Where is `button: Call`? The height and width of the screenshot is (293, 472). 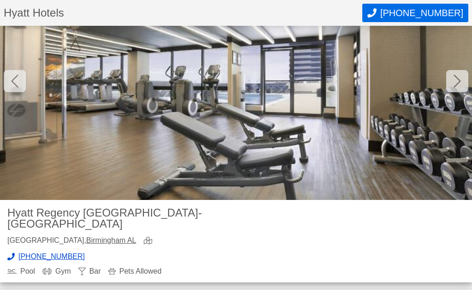
button: Call is located at coordinates (415, 13).